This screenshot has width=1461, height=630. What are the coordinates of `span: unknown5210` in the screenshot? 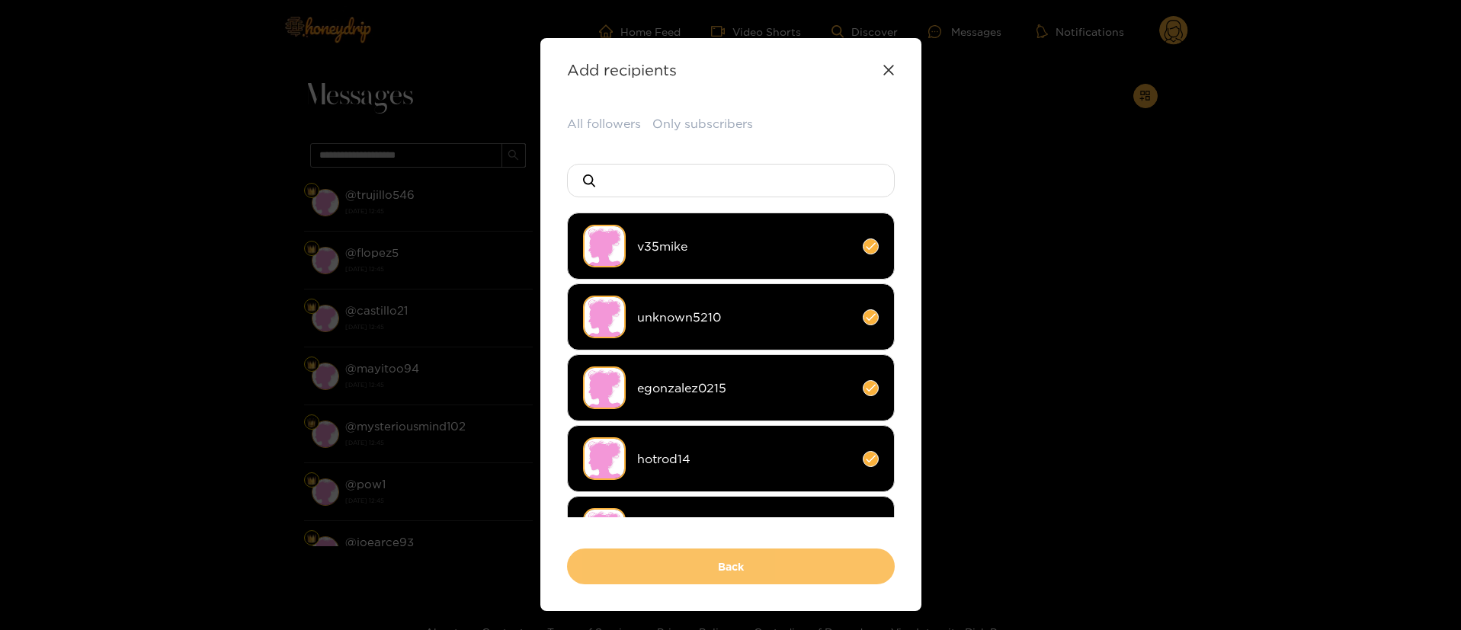 It's located at (744, 317).